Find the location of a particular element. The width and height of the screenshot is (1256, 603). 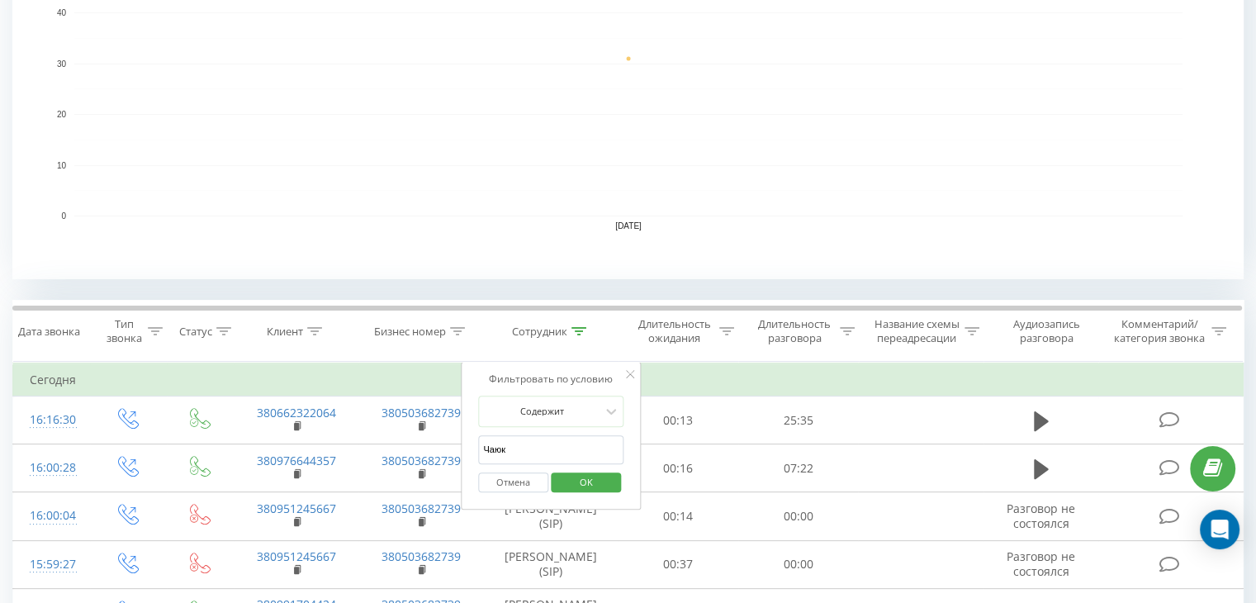

div: Фильтровать по условию is located at coordinates (551, 379).